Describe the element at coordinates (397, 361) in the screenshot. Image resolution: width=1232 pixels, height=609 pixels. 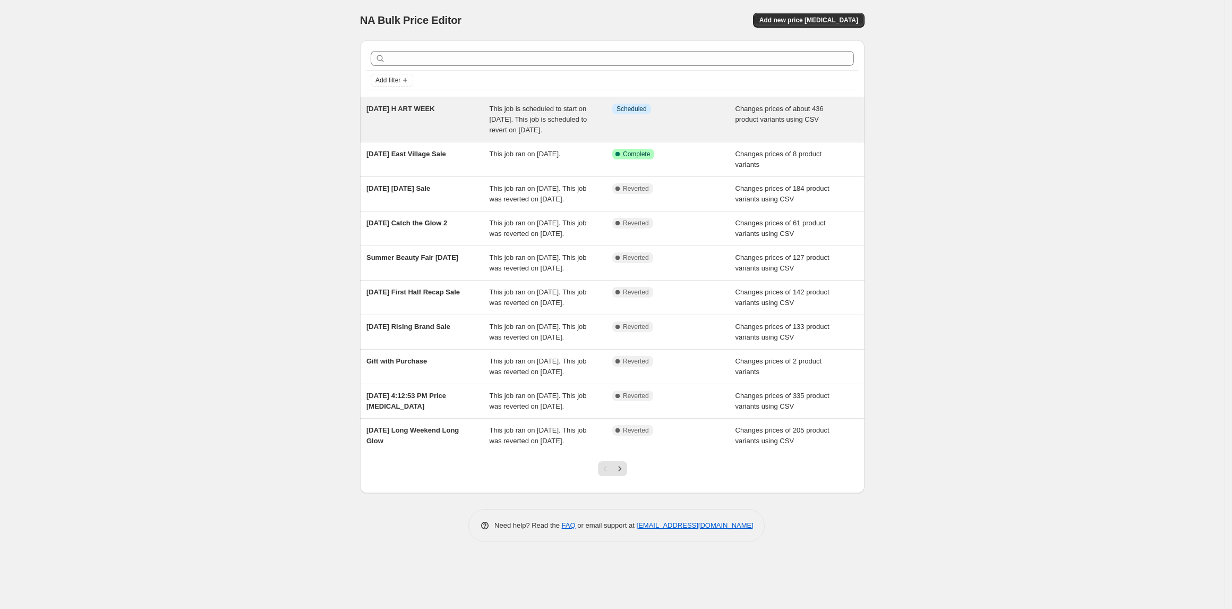
I see `span: Gift with Purchase` at that location.